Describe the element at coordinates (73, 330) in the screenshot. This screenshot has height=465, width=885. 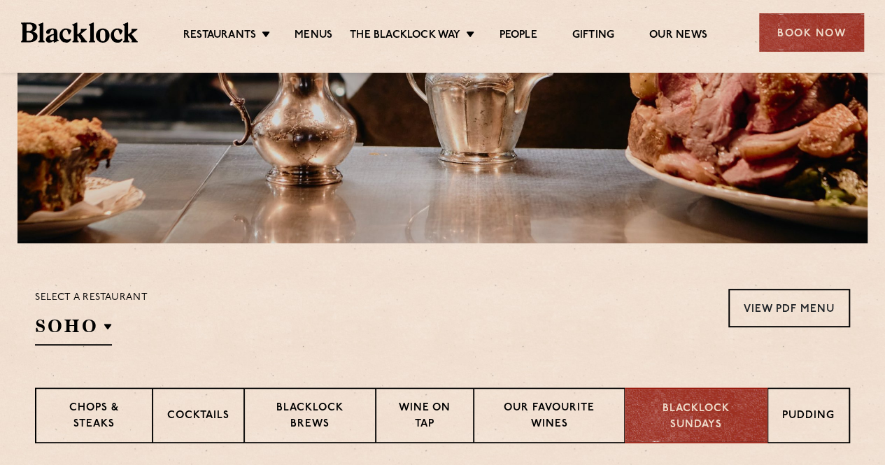
I see `h2: SOHO` at that location.